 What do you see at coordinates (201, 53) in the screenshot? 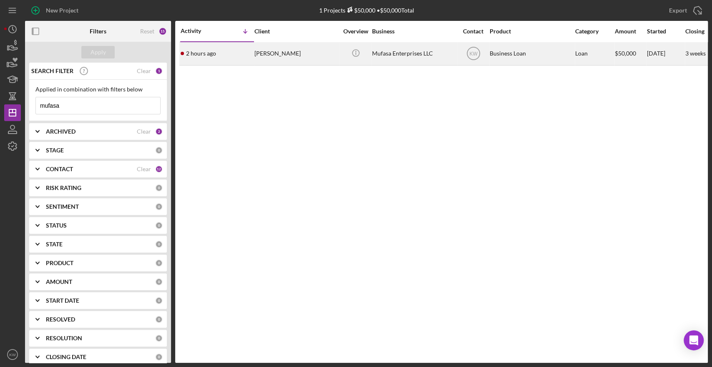
I see `time: 2025-09-22 13:28` at bounding box center [201, 53].